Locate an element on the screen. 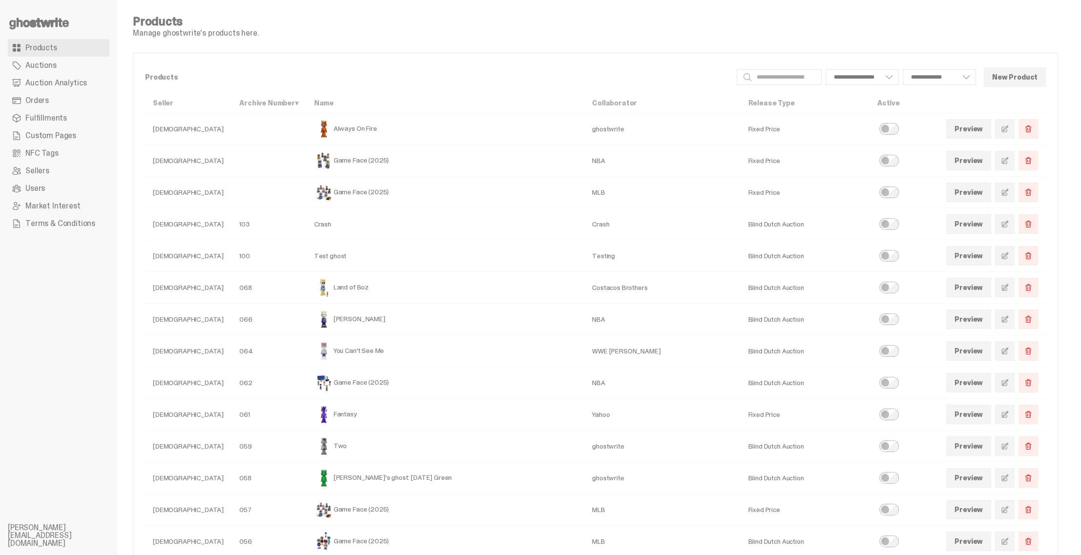  p: Products is located at coordinates (437, 77).